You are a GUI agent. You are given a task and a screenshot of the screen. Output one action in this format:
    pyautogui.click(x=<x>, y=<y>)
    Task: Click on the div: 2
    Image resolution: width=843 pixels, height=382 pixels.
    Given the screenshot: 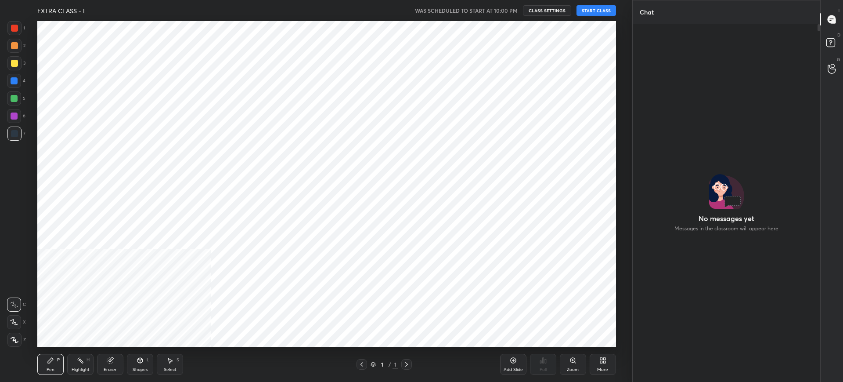 What is the action you would take?
    pyautogui.click(x=16, y=46)
    